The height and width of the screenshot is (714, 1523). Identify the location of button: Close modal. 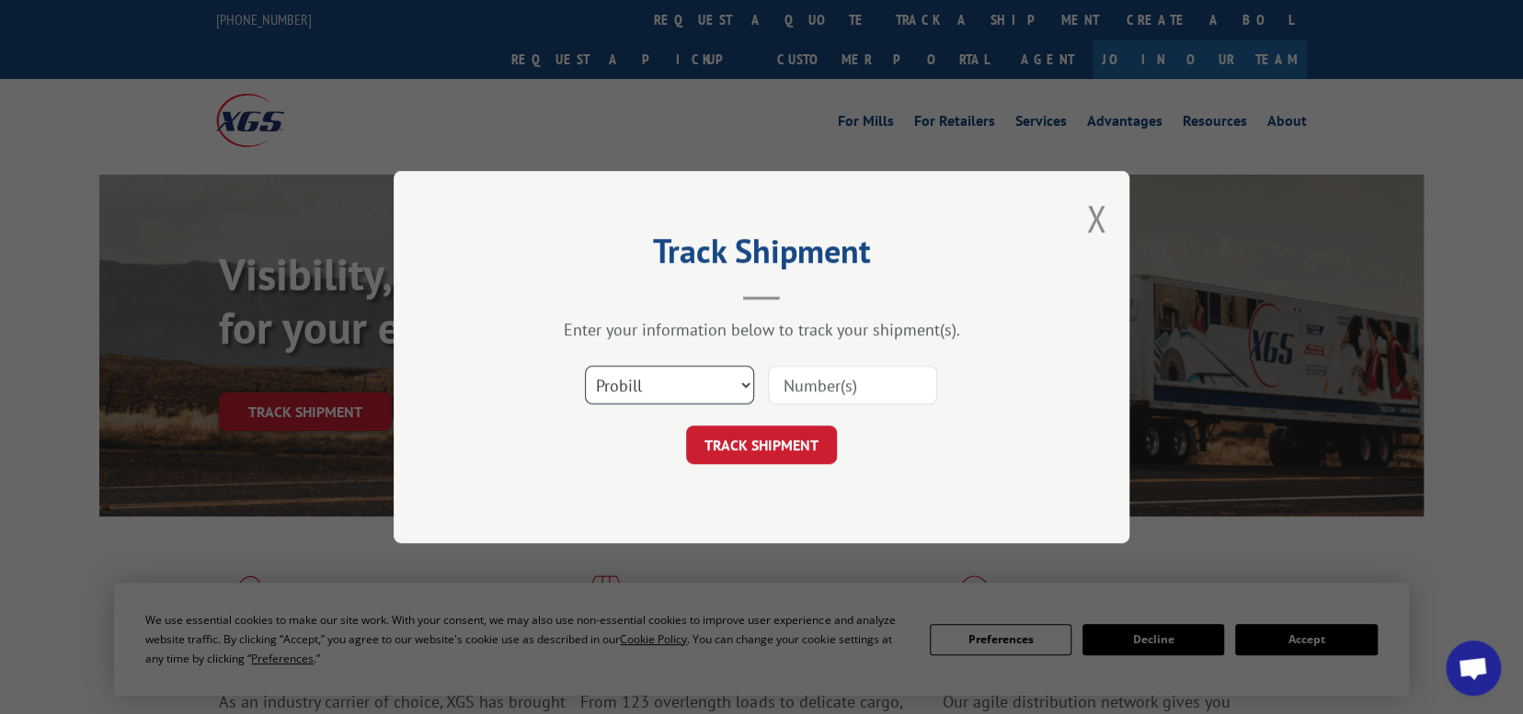
(1096, 218).